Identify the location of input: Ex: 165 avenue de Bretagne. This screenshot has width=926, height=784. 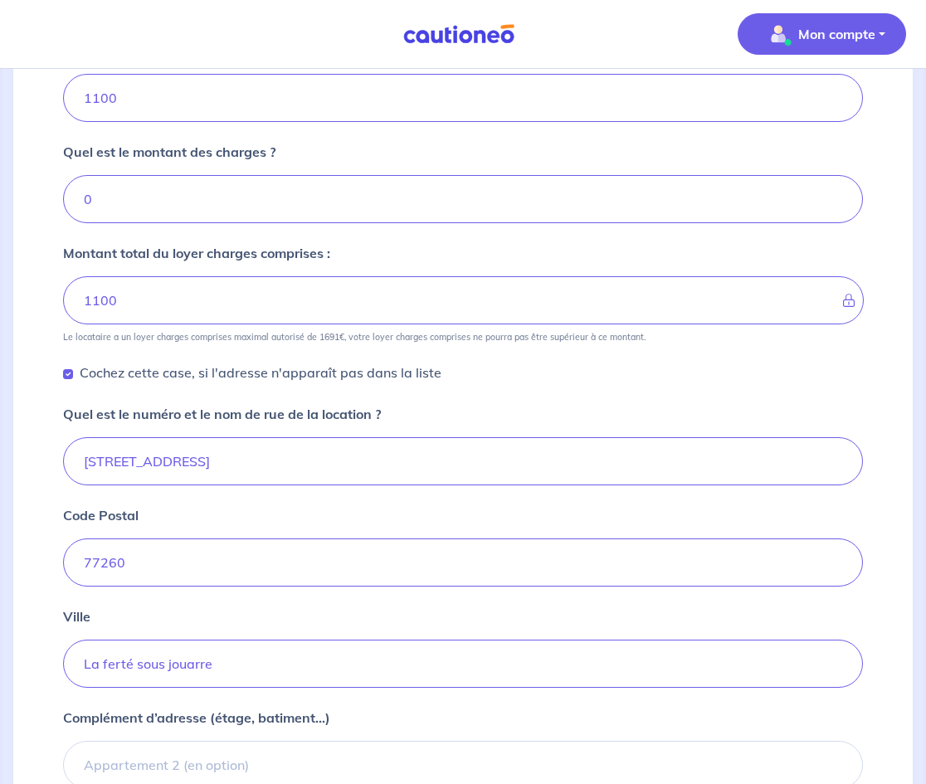
(463, 461).